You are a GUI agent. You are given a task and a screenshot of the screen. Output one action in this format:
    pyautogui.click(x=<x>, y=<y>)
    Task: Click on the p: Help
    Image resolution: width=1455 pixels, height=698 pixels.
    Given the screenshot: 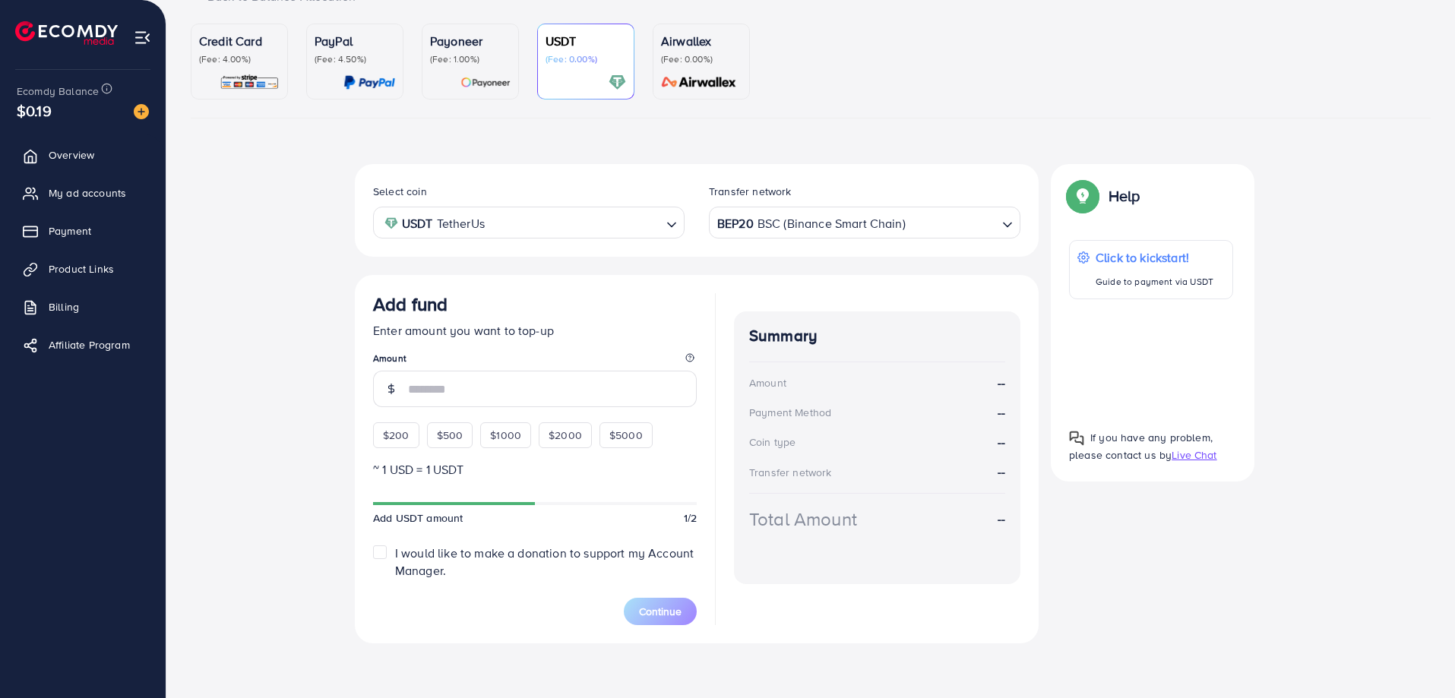 What is the action you would take?
    pyautogui.click(x=1125, y=196)
    